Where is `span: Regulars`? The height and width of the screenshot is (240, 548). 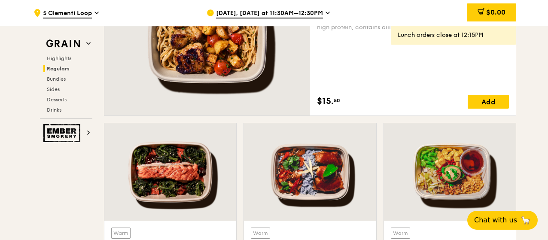 span: Regulars is located at coordinates (58, 69).